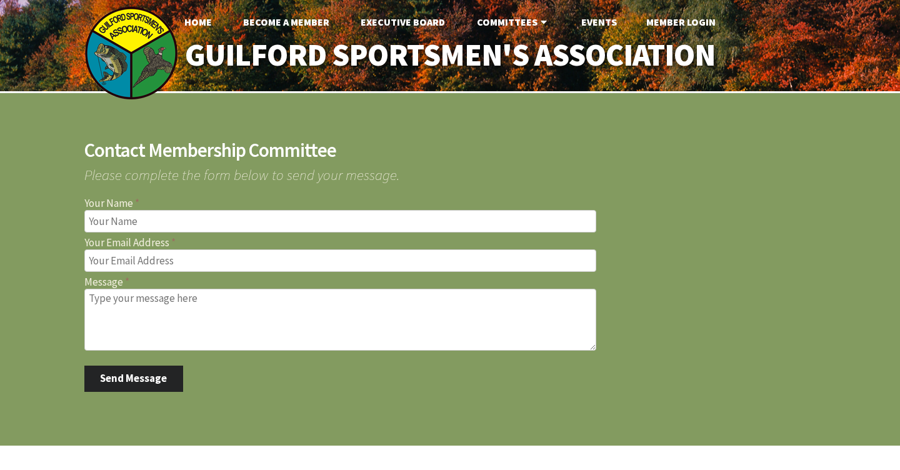  I want to click on button: Send Message, so click(134, 379).